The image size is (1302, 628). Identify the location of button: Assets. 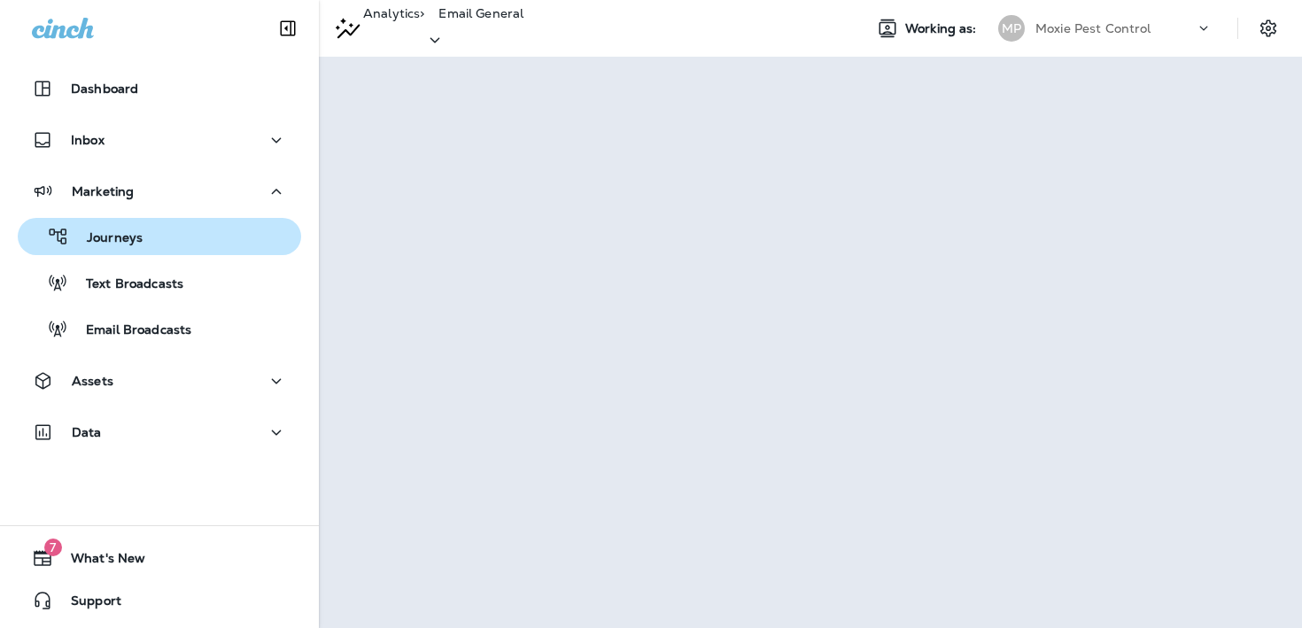
(159, 381).